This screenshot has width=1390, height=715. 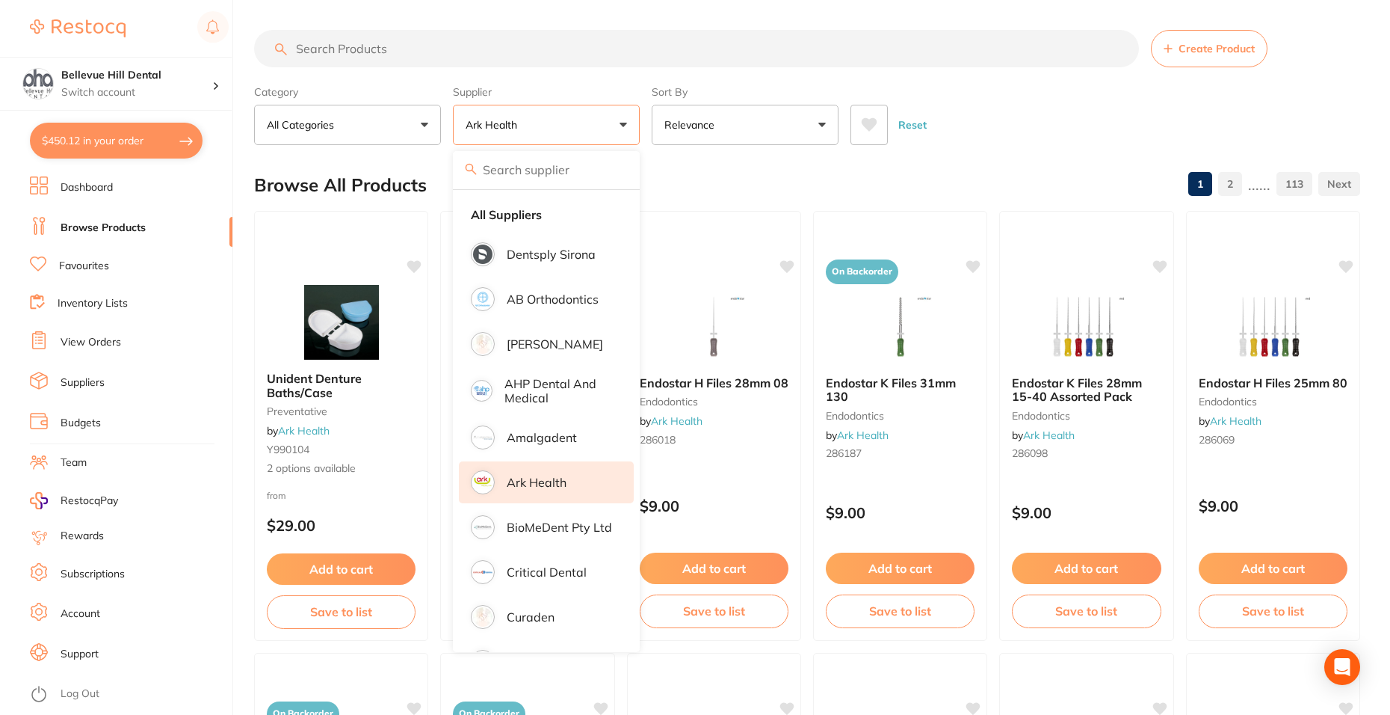 I want to click on b: Unident Denture Baths/Case, so click(x=341, y=385).